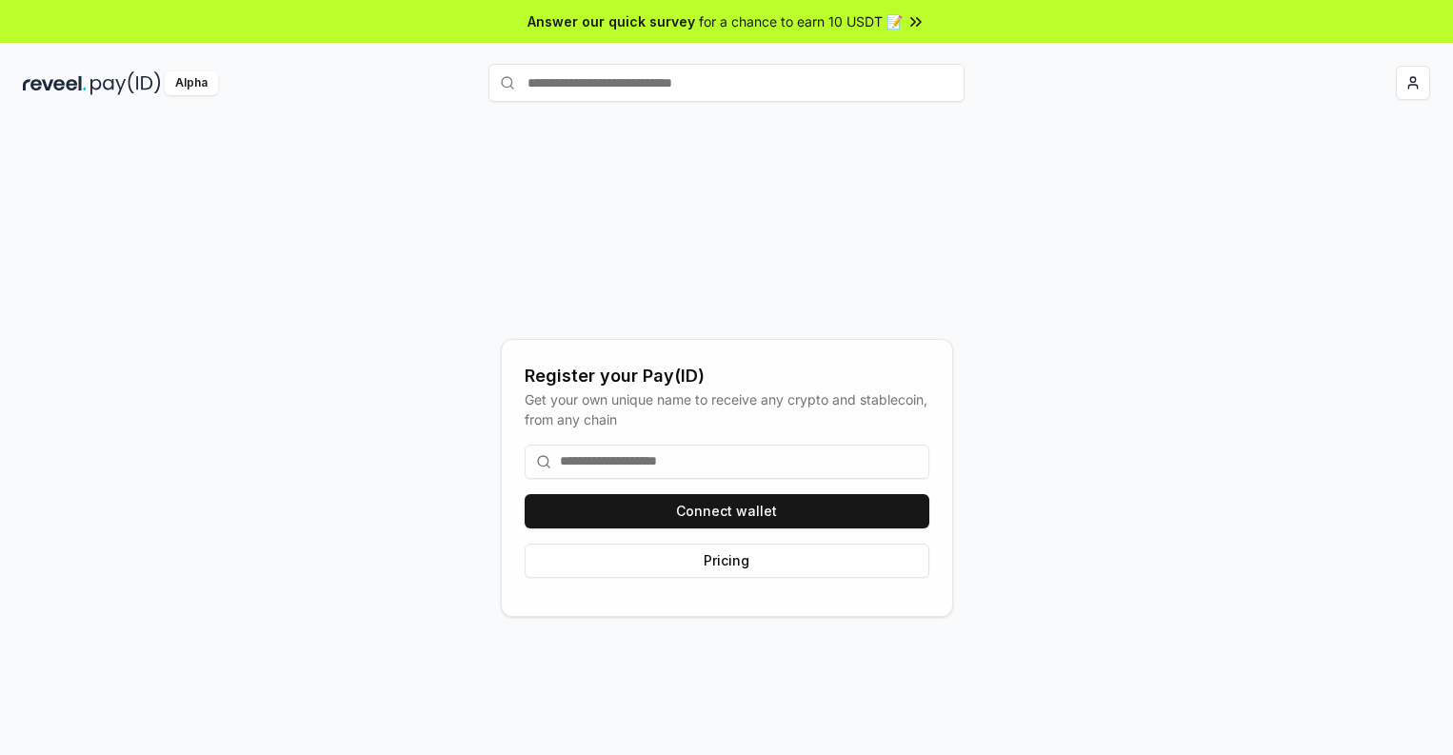 This screenshot has width=1453, height=755. I want to click on button: Pricing, so click(726, 561).